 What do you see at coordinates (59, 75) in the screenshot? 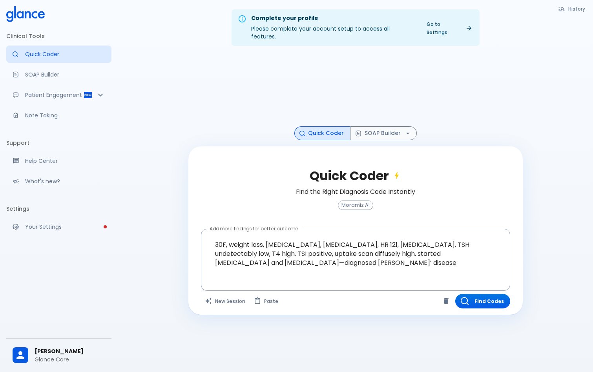
I see `a: Docugen: Compose a clinical documentation in seconds` at bounding box center [59, 75].